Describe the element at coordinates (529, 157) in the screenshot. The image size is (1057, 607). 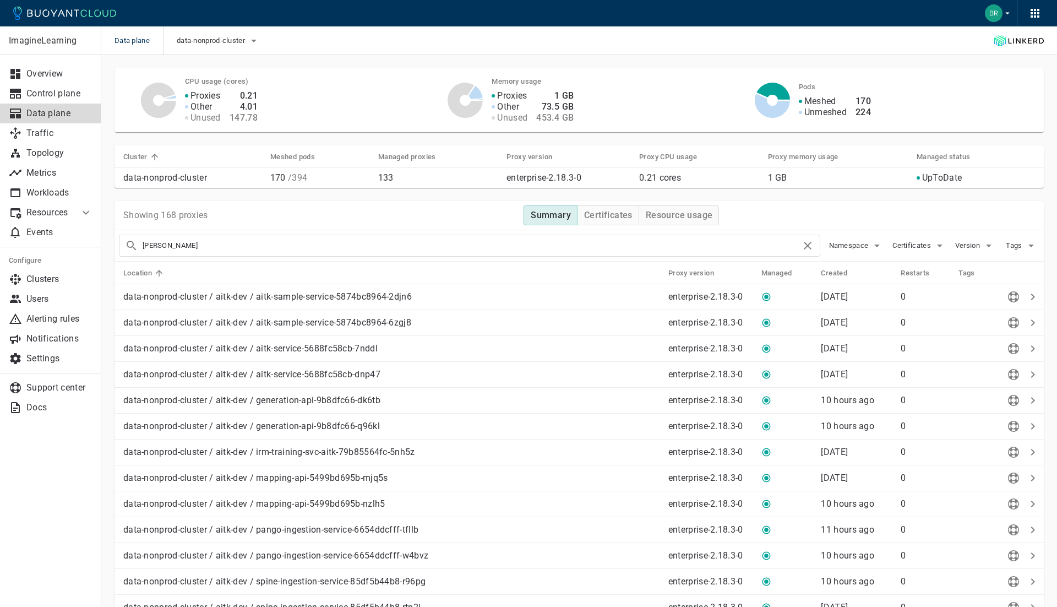
I see `h5: Proxy version` at that location.